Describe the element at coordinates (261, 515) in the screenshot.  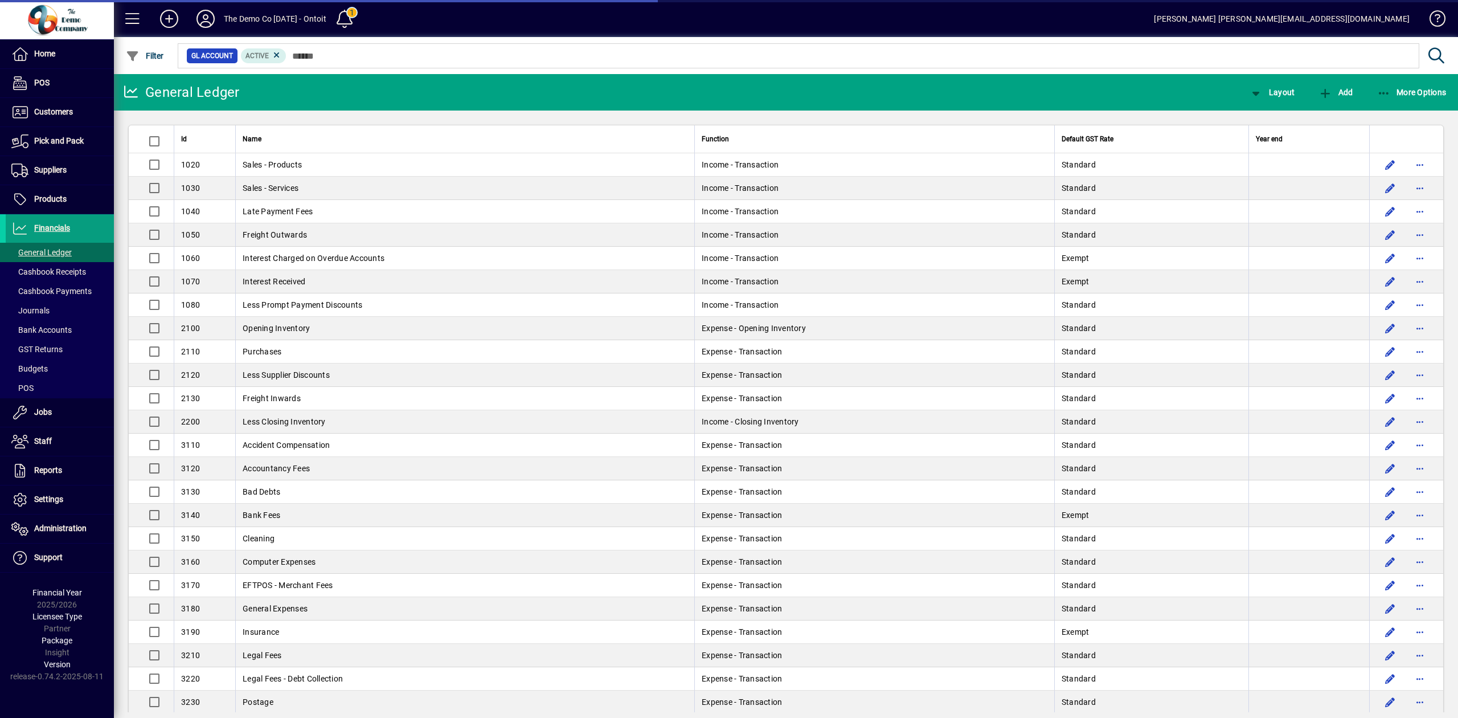
I see `span: Bank Fees` at that location.